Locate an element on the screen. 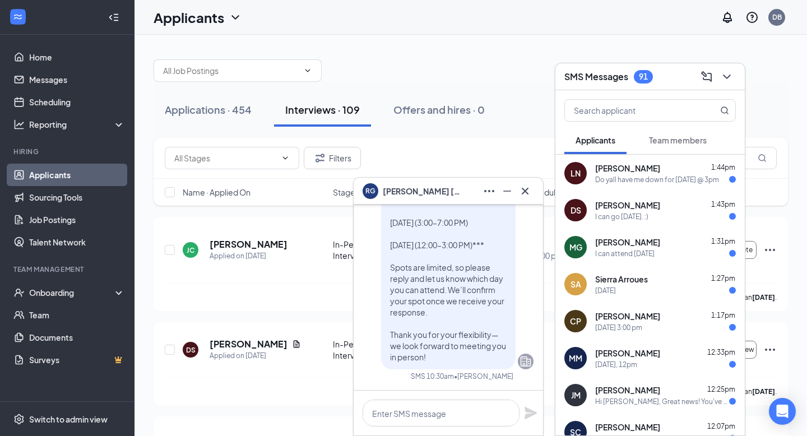  a: Home is located at coordinates (77, 57).